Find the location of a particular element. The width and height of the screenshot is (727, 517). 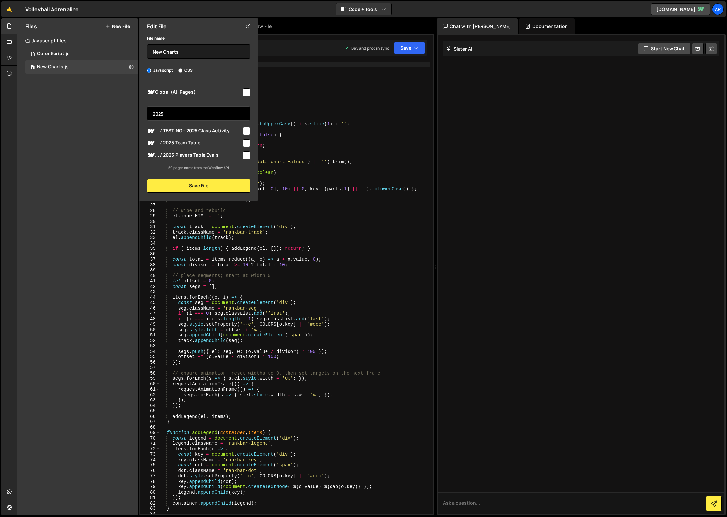

div: 49 is located at coordinates (150, 324).